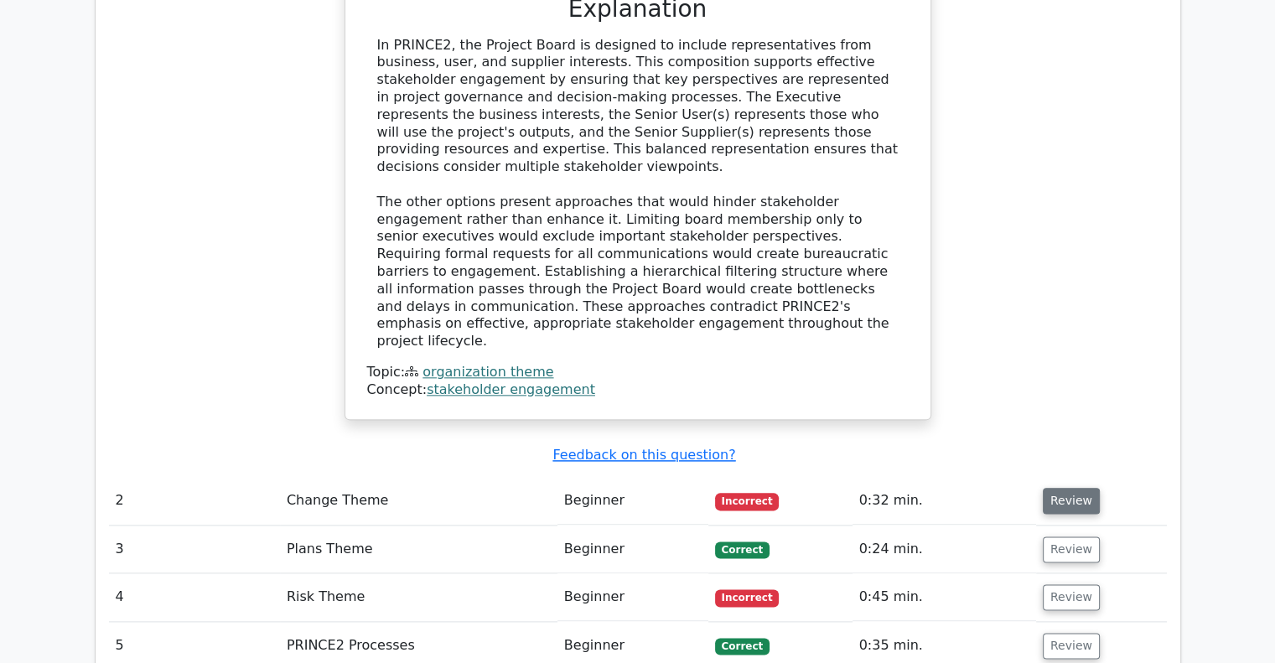  What do you see at coordinates (194, 597) in the screenshot?
I see `td: 4` at bounding box center [194, 597].